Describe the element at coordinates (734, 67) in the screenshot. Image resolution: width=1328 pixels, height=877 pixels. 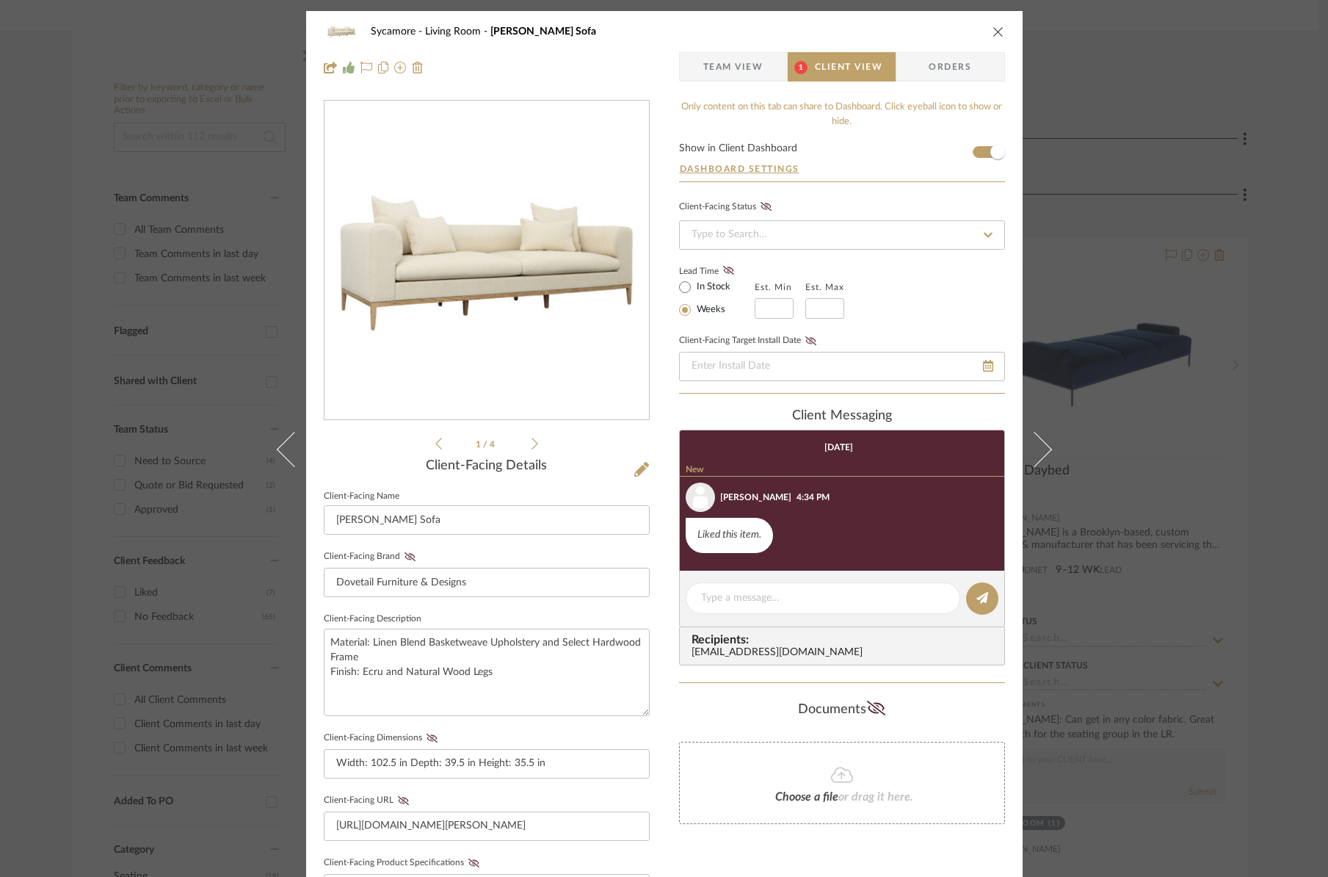
I see `span: Team View` at that location.